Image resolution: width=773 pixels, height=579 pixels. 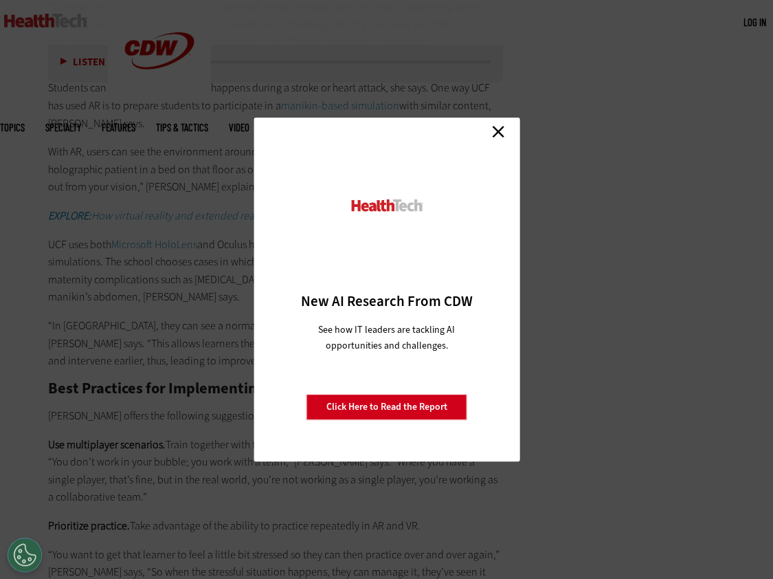 What do you see at coordinates (386, 301) in the screenshot?
I see `h3: New AI Research From CDW` at bounding box center [386, 301].